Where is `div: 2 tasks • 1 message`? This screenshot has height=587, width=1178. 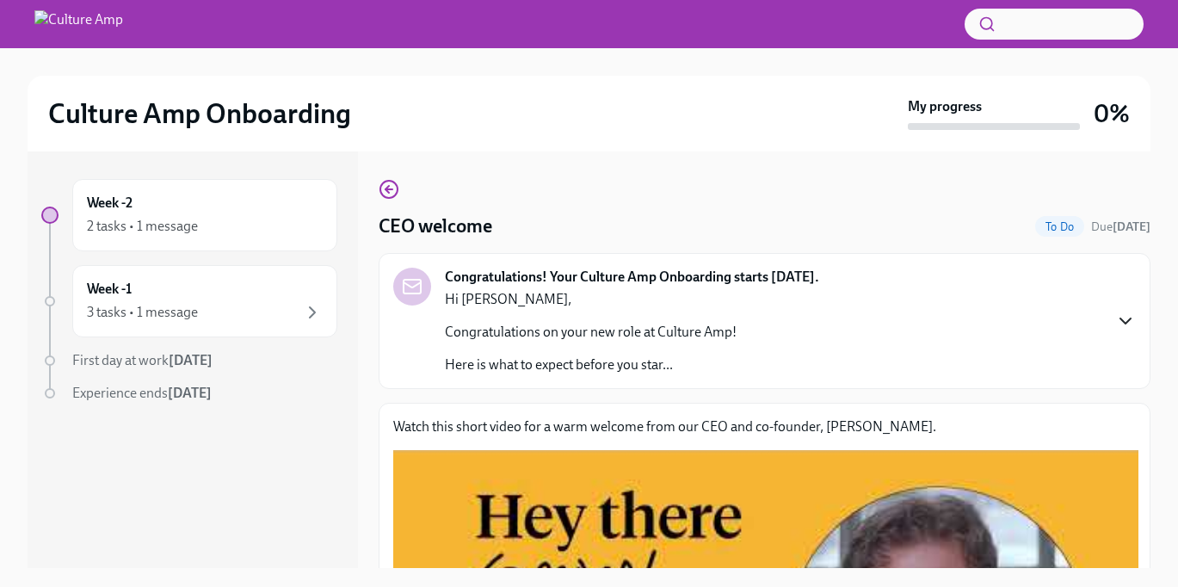 div: 2 tasks • 1 message is located at coordinates (142, 226).